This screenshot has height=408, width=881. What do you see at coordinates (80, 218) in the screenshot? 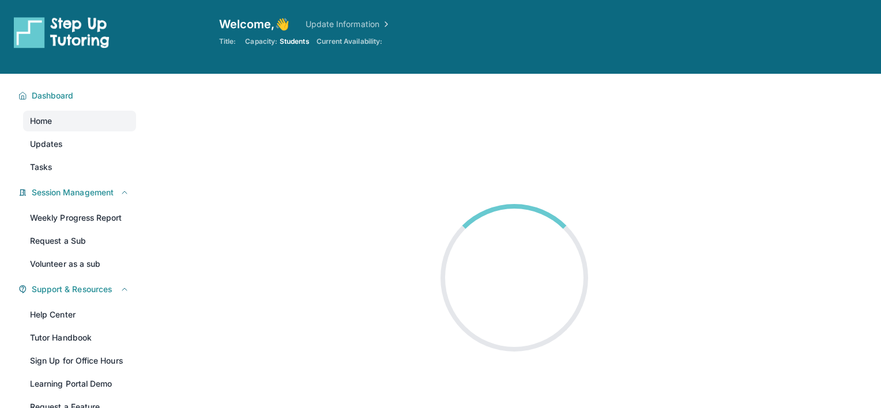
I see `a: Weekly Progress Report` at bounding box center [80, 218].